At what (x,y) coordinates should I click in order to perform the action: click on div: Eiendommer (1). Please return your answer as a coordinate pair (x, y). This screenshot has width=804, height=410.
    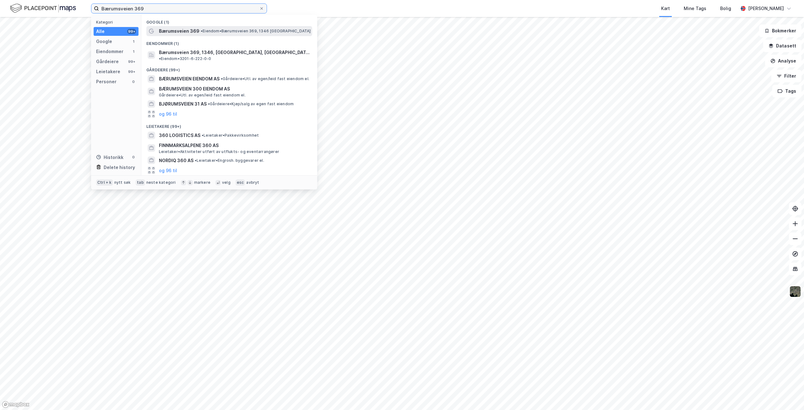
    Looking at the image, I should click on (229, 42).